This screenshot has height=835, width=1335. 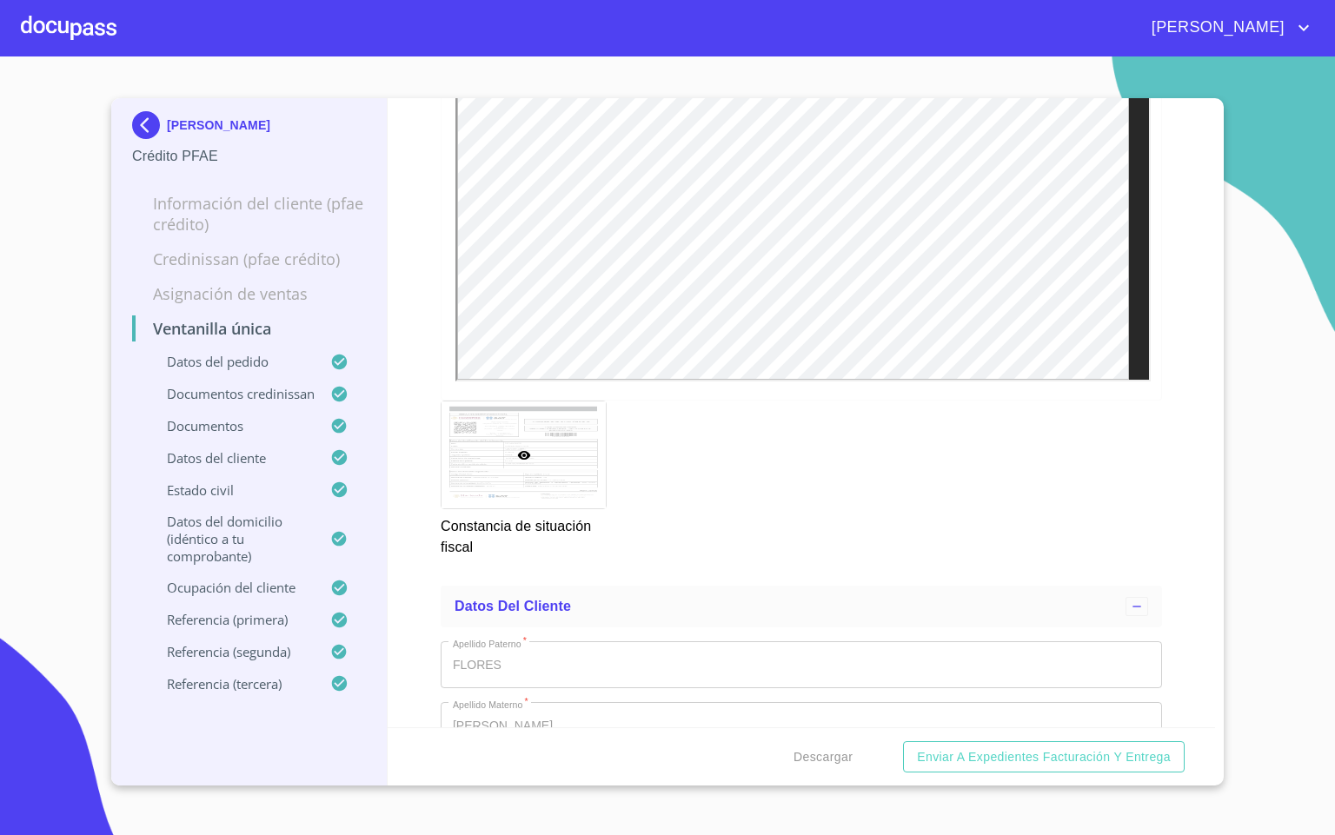 What do you see at coordinates (249, 329) in the screenshot?
I see `p: Ventanilla única` at bounding box center [249, 329].